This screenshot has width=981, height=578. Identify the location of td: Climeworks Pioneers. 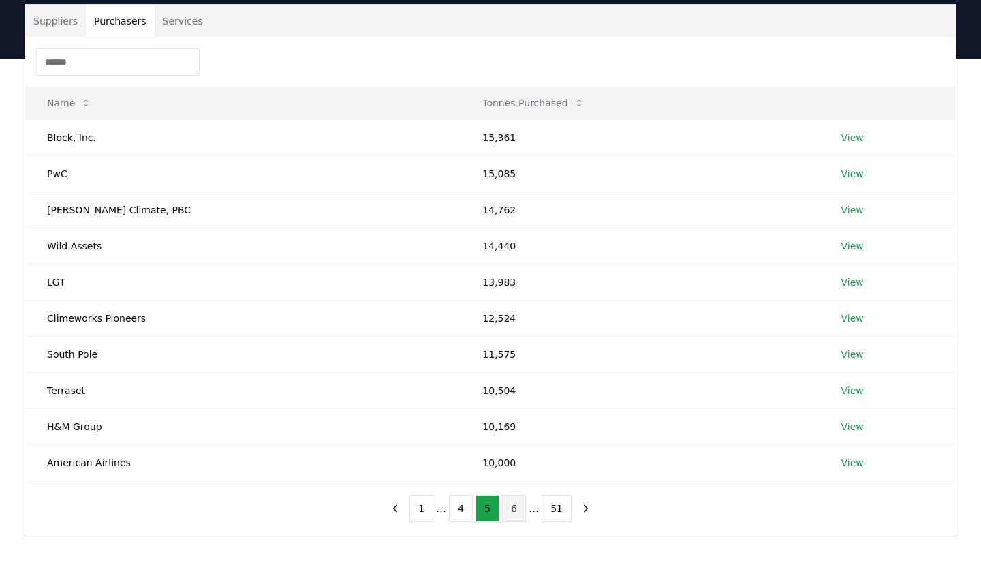
(243, 317).